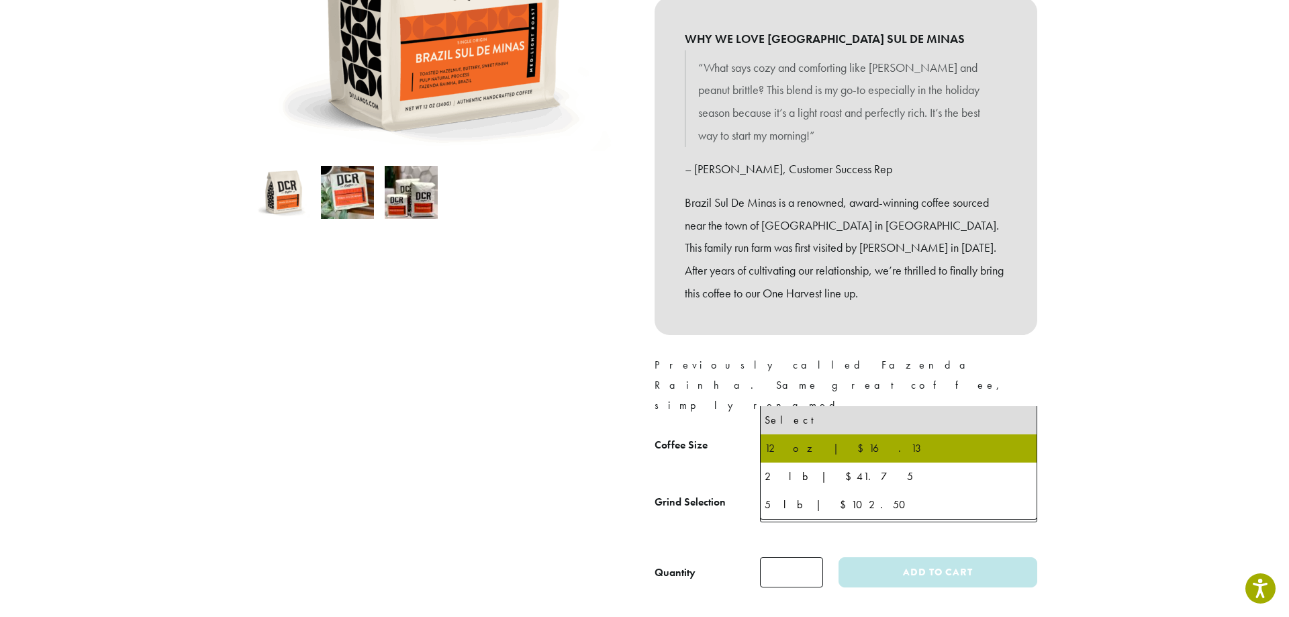  I want to click on img: Brazil Sul De Minas - Image 2, so click(347, 192).